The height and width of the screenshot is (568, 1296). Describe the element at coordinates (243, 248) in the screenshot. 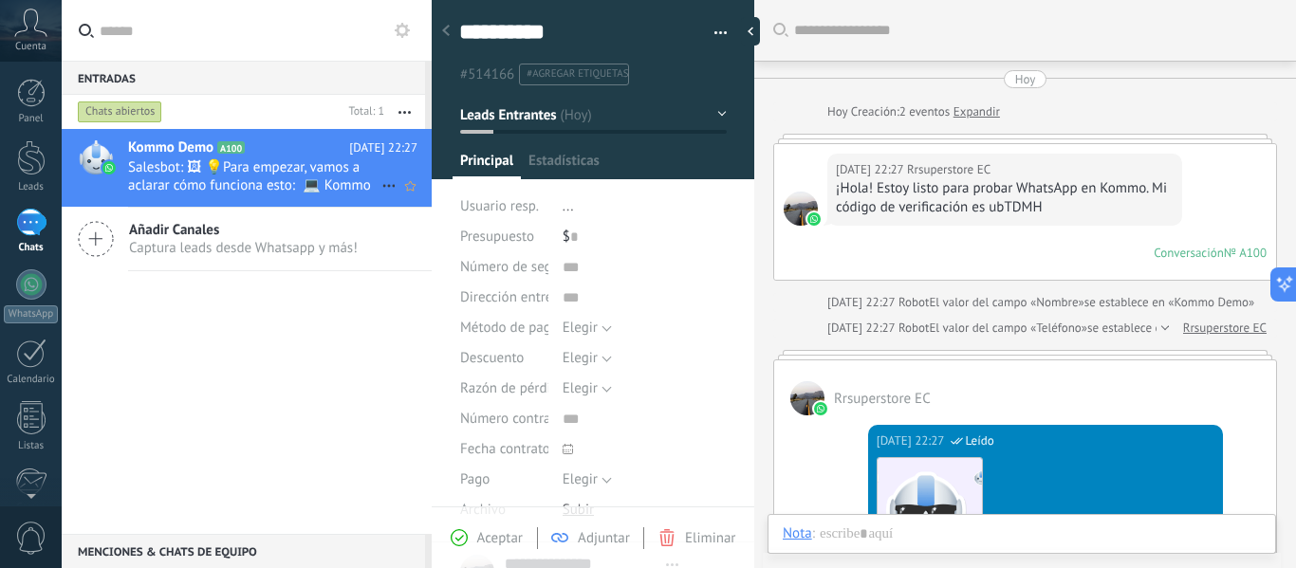

I see `span: Captura leads desde Whatsapp y más!` at that location.